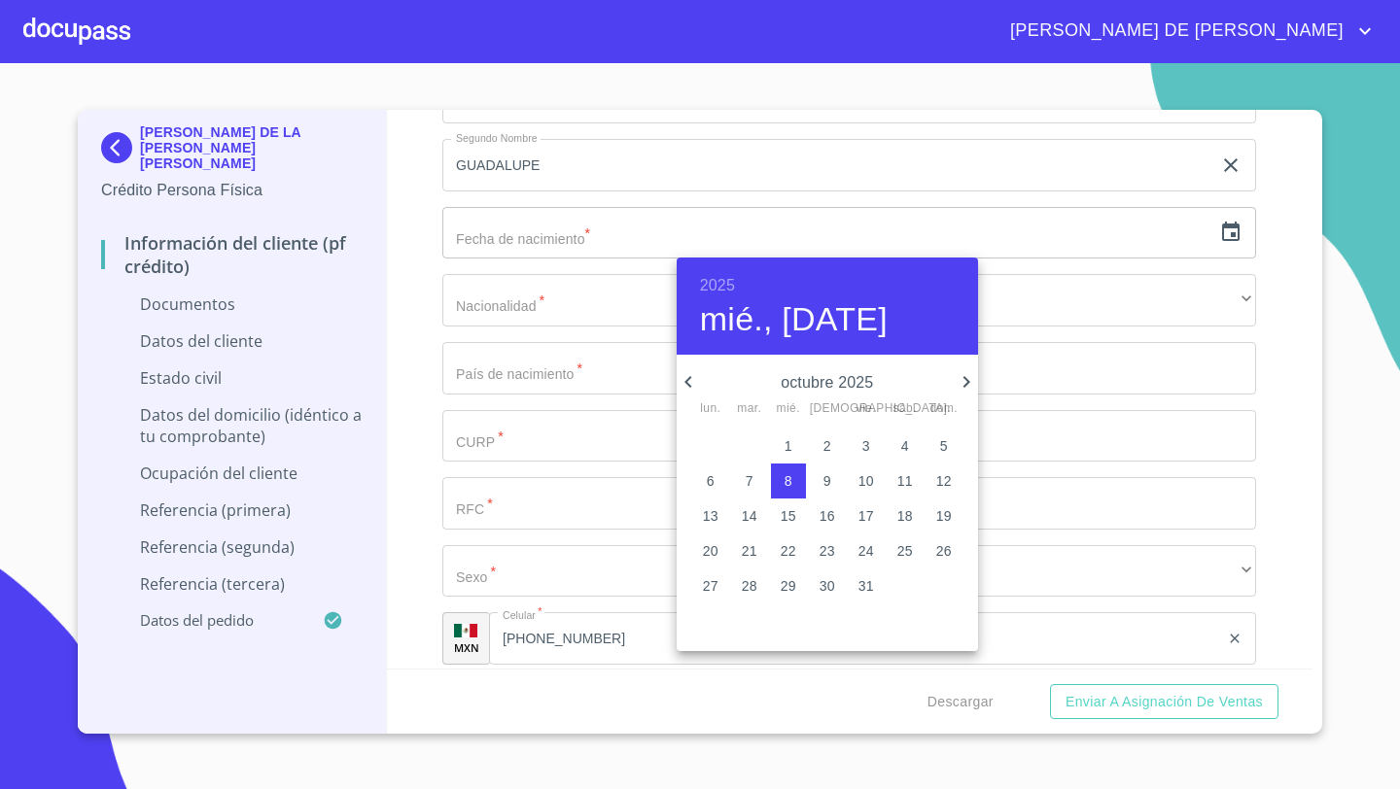  What do you see at coordinates (905, 446) in the screenshot?
I see `p: 4` at bounding box center [905, 446].